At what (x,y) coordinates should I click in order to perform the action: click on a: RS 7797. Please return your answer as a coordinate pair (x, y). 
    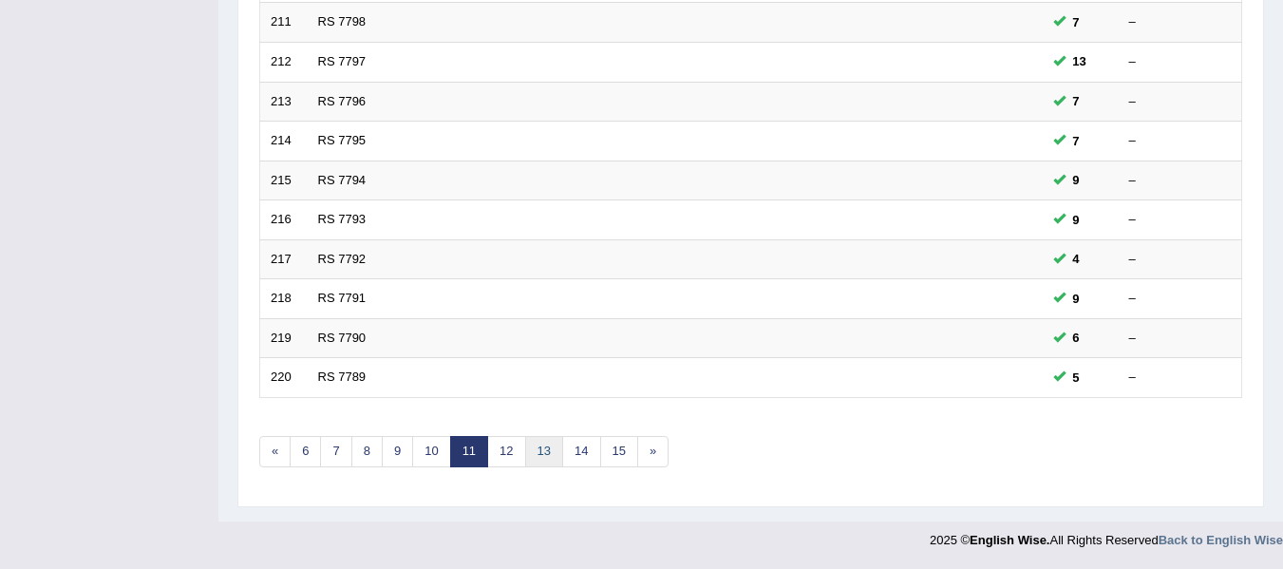
    Looking at the image, I should click on (342, 61).